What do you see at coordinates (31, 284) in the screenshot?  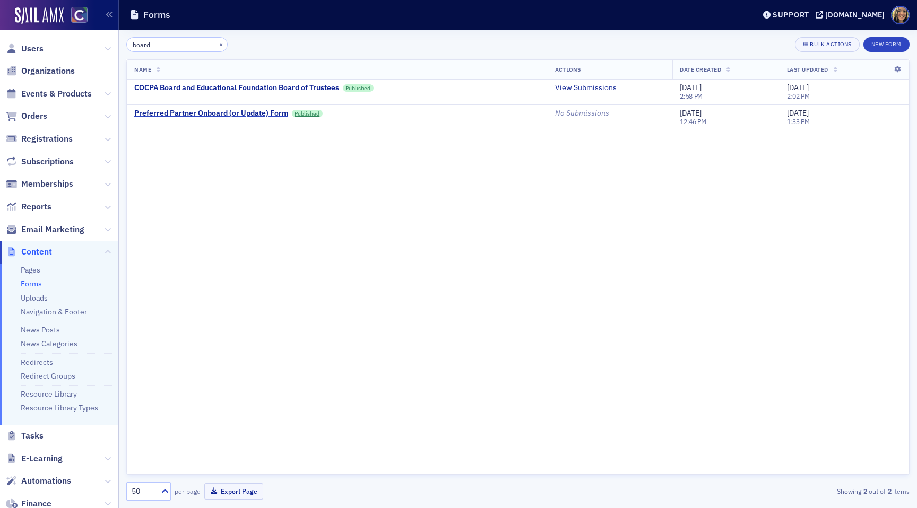 I see `a: Forms` at bounding box center [31, 284].